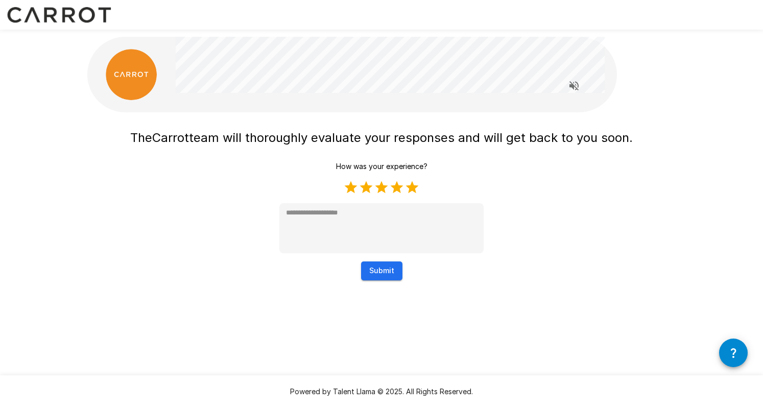 The height and width of the screenshot is (408, 763). I want to click on p: Powered by Talent Llama © 2025. All Rights Reserved., so click(382, 392).